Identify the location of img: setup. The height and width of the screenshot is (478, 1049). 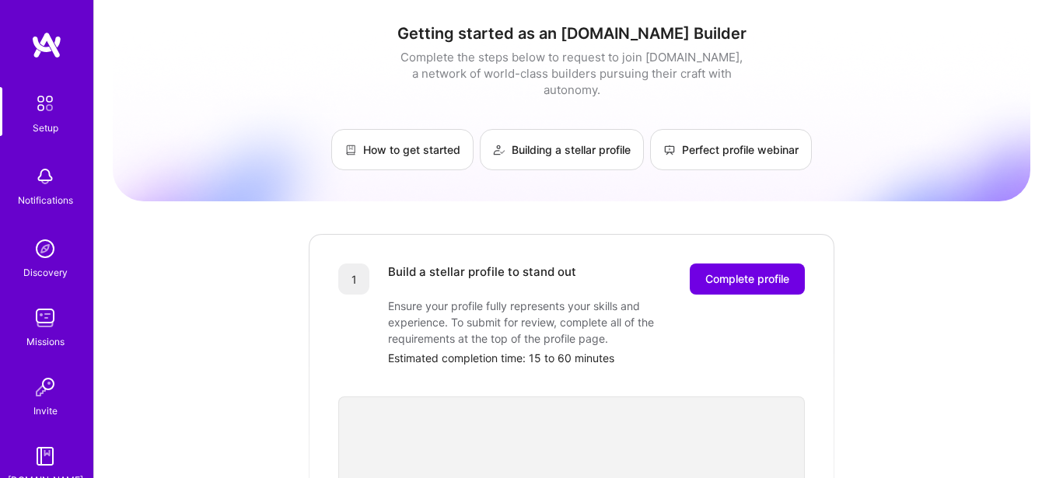
(45, 103).